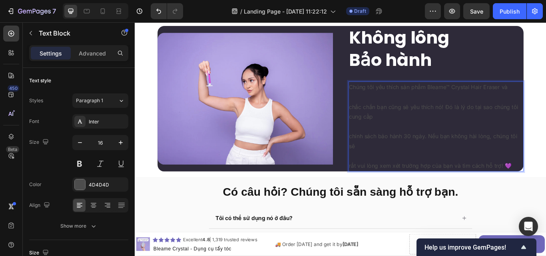 This screenshot has height=256, width=546. What do you see at coordinates (107, 185) in the screenshot?
I see `div: 4D4D4D` at bounding box center [107, 185].